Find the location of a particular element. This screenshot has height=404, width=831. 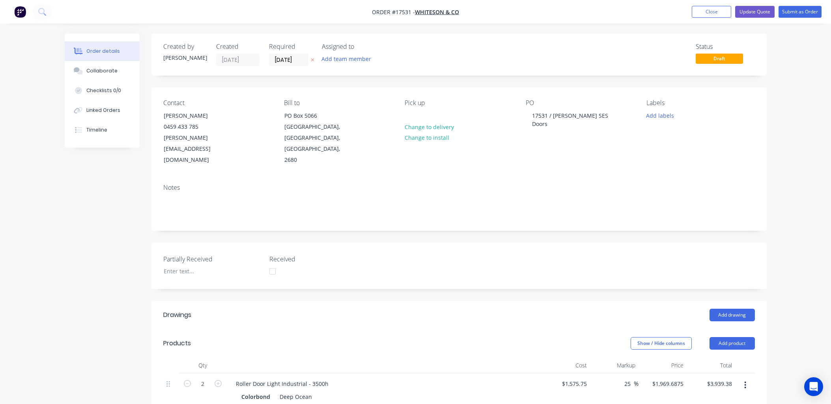

div: 0459 433 785 is located at coordinates (196, 127).